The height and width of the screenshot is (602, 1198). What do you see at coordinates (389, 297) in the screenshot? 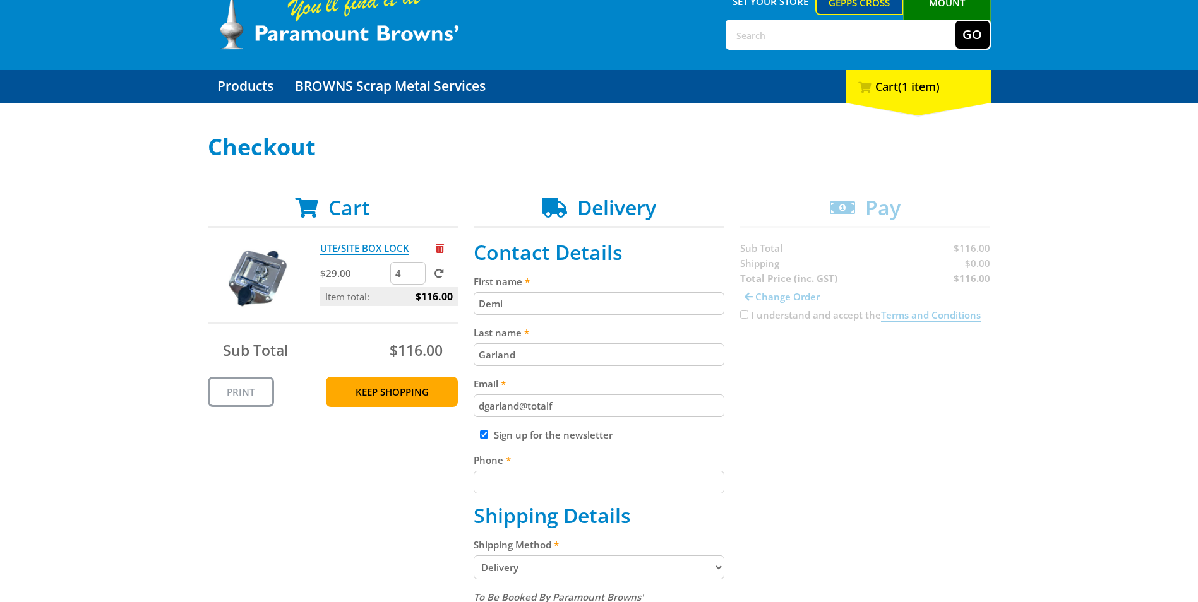
I see `p: Item total:` at bounding box center [389, 297].